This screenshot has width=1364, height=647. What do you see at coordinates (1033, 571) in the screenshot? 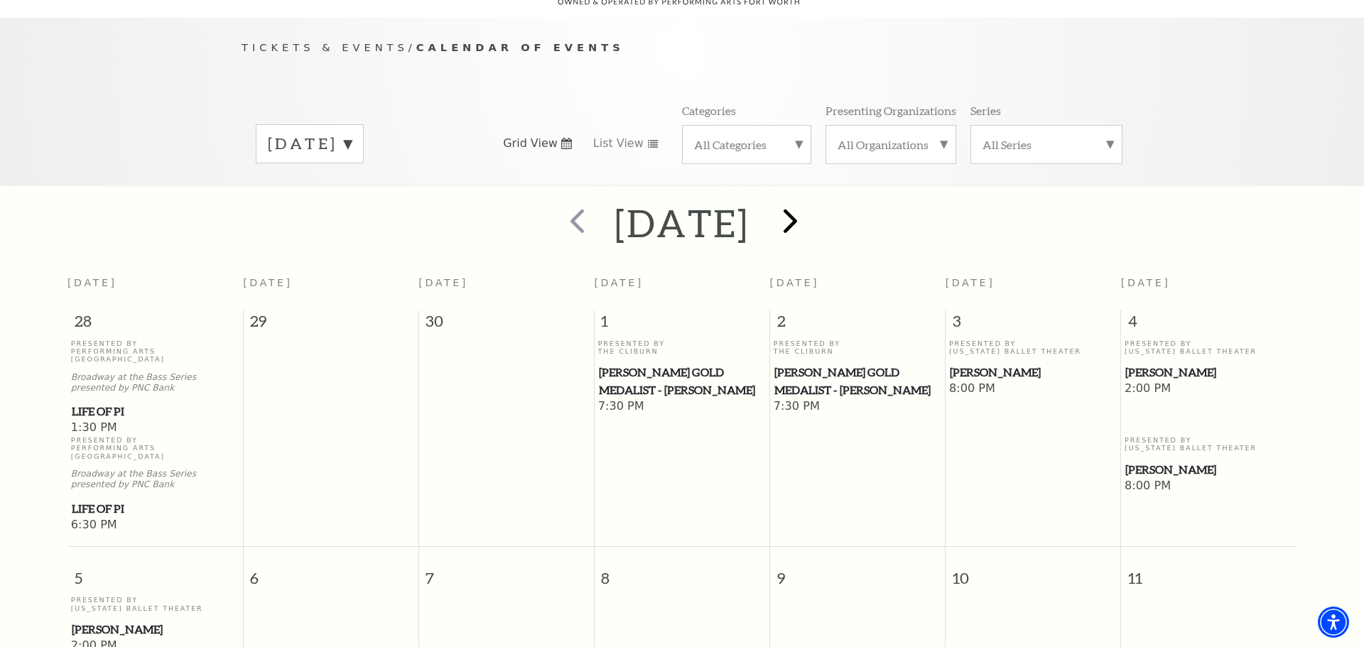
I see `span: 10` at bounding box center [1033, 571].